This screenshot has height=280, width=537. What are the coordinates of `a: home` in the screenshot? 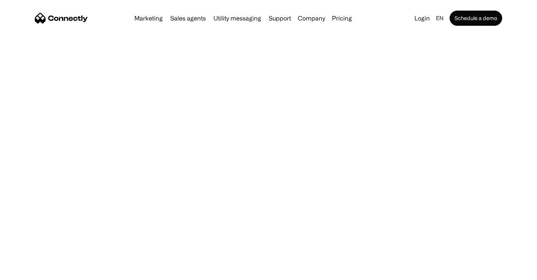 It's located at (61, 18).